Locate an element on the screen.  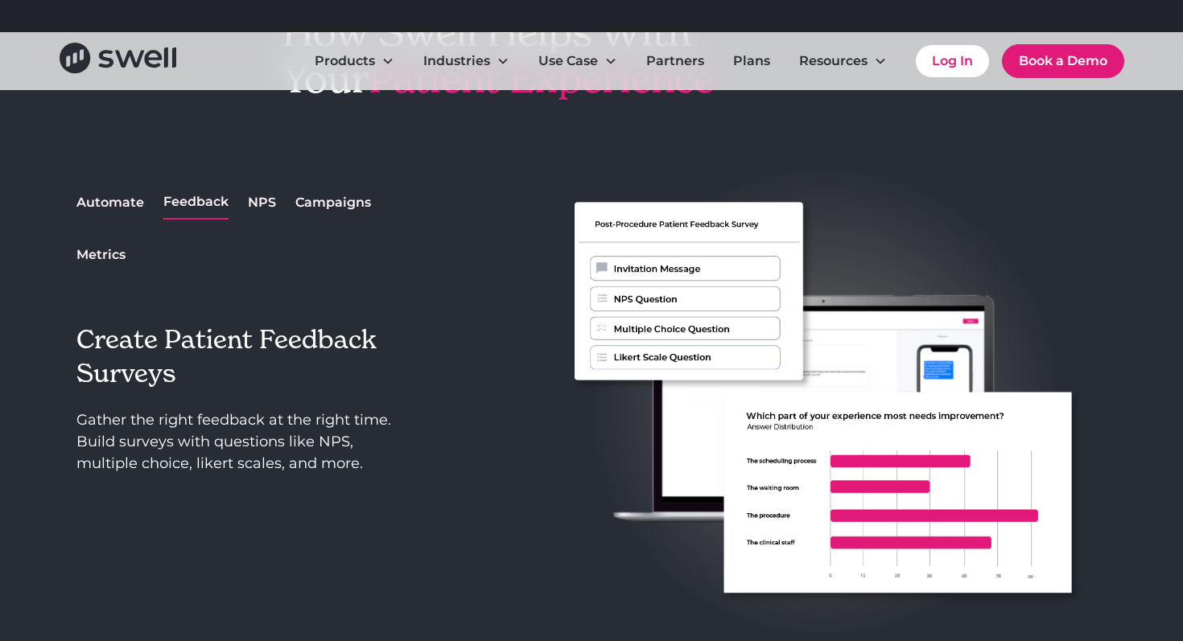
div: Feedback is located at coordinates (196, 202).